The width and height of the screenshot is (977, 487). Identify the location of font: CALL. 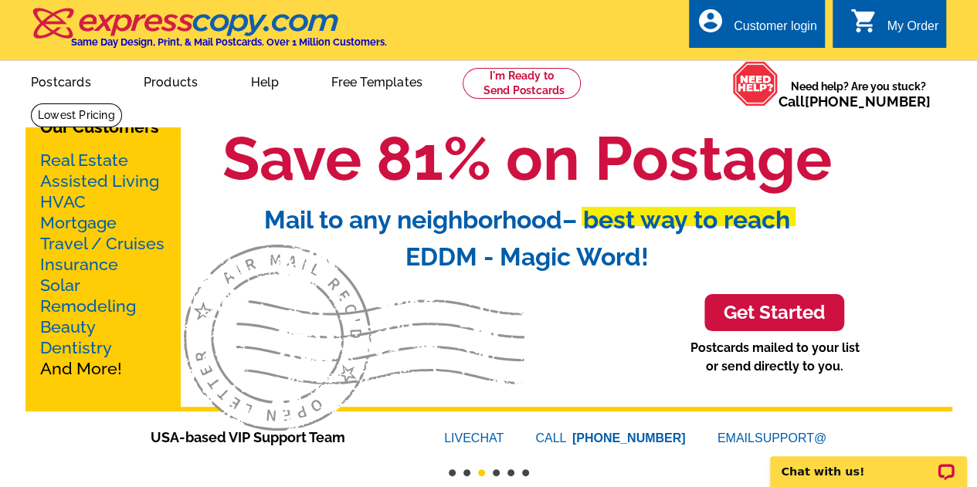
(551, 439).